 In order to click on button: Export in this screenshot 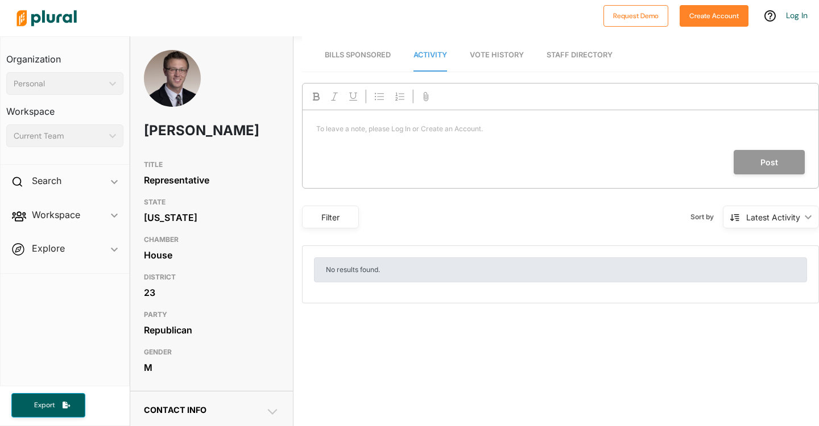, I will do `click(48, 405)`.